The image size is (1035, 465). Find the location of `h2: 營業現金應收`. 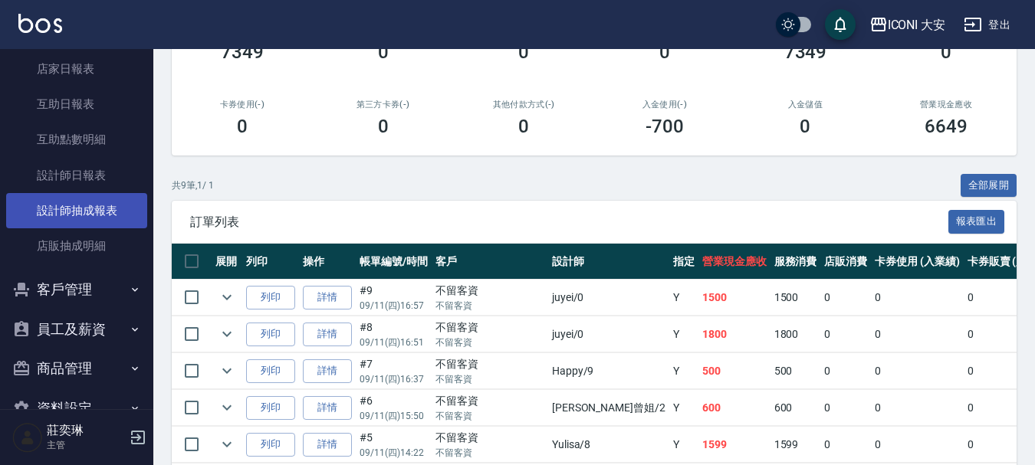

h2: 營業現金應收 is located at coordinates (946, 104).